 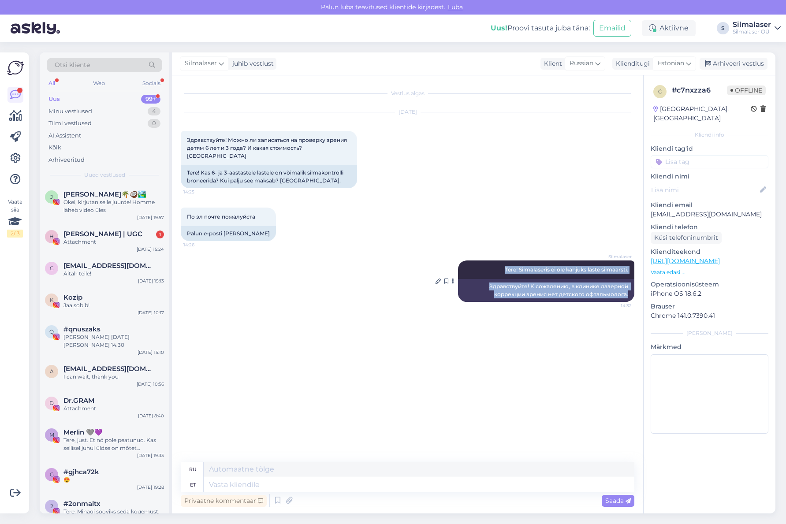 What do you see at coordinates (709, 347) in the screenshot?
I see `p: Märkmed` at bounding box center [709, 347].